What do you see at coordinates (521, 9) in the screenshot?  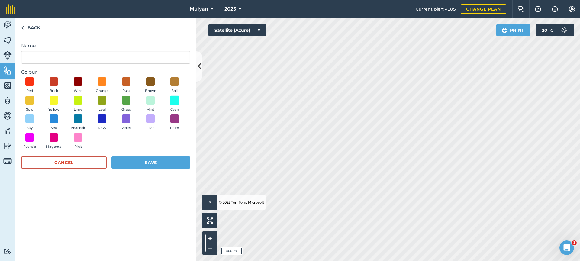 I see `img: Two speech bubbles overlapping with the left bubble in the forefront` at bounding box center [521, 9].